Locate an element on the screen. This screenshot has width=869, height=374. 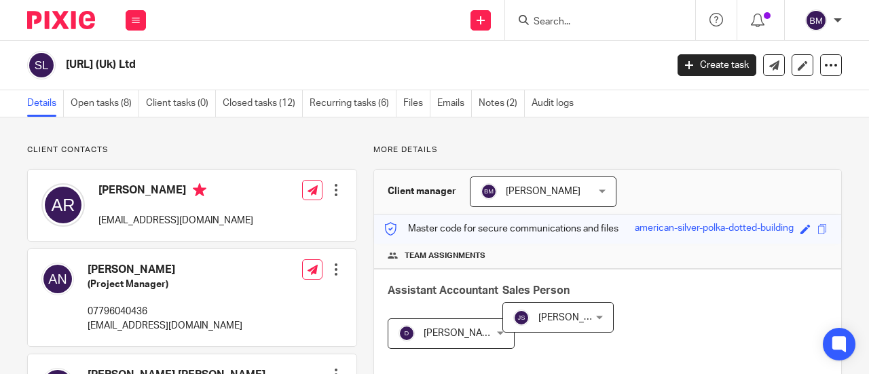
span: Sales Person is located at coordinates (535, 290).